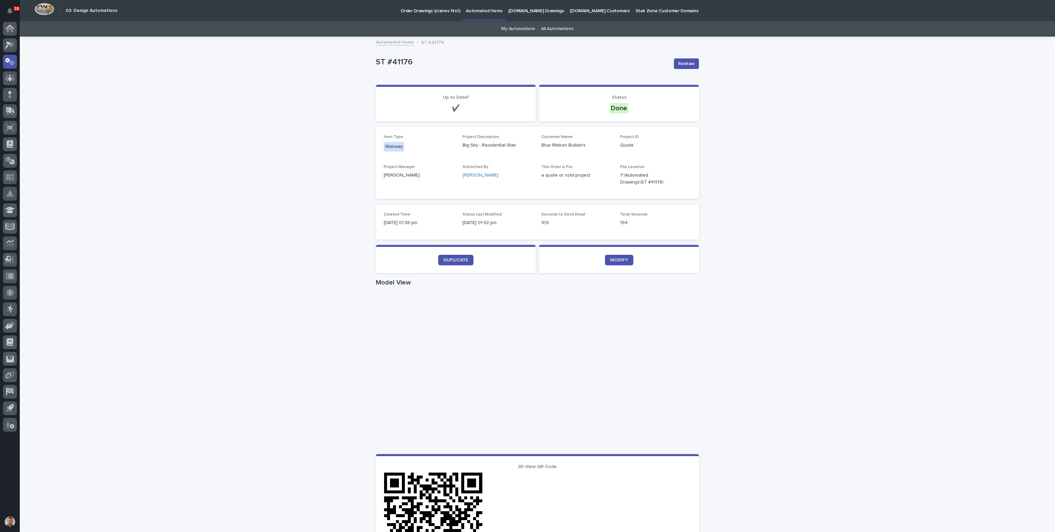 The width and height of the screenshot is (1055, 532). What do you see at coordinates (557, 29) in the screenshot?
I see `a: All Automations` at bounding box center [557, 29].